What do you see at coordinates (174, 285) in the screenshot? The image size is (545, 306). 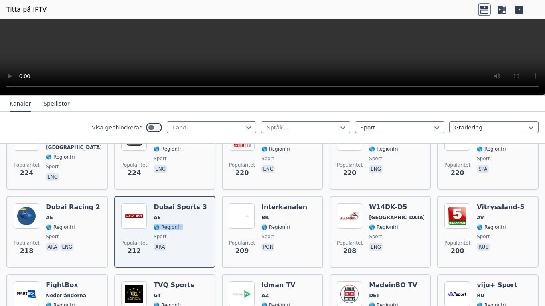 I see `font: TVQ Sports` at bounding box center [174, 285].